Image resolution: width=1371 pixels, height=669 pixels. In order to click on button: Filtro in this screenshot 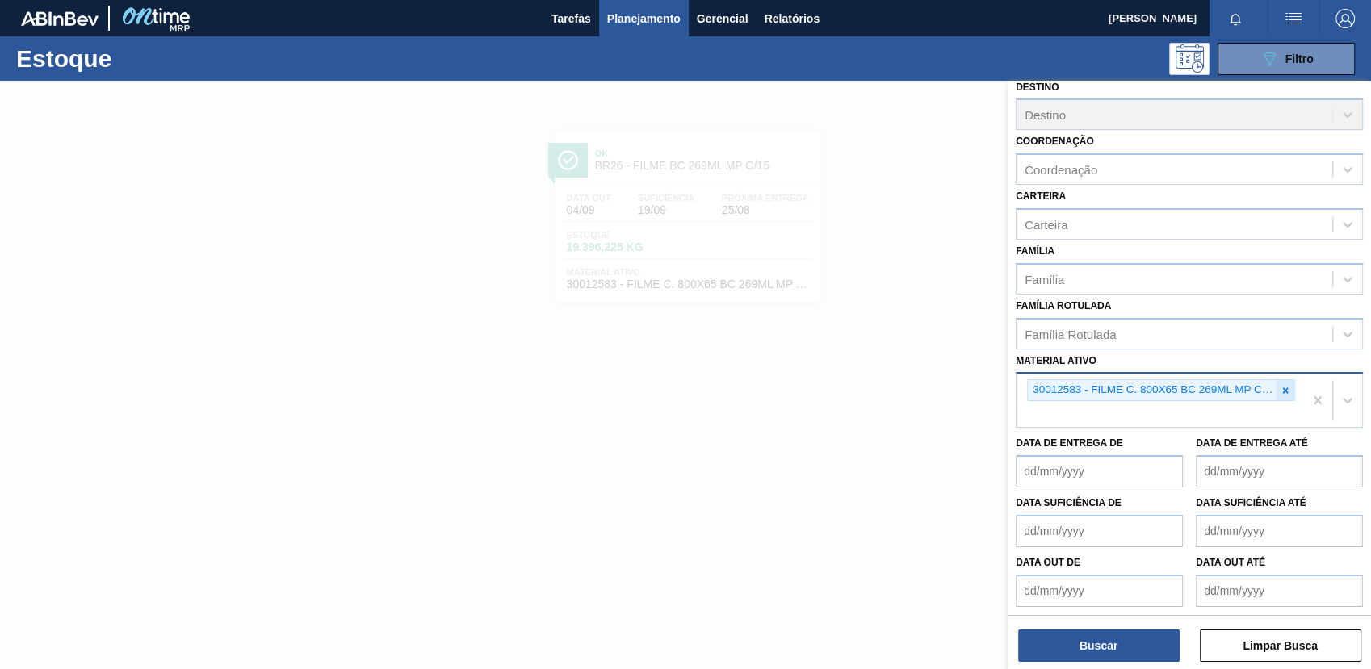, I will do `click(1286, 59)`.